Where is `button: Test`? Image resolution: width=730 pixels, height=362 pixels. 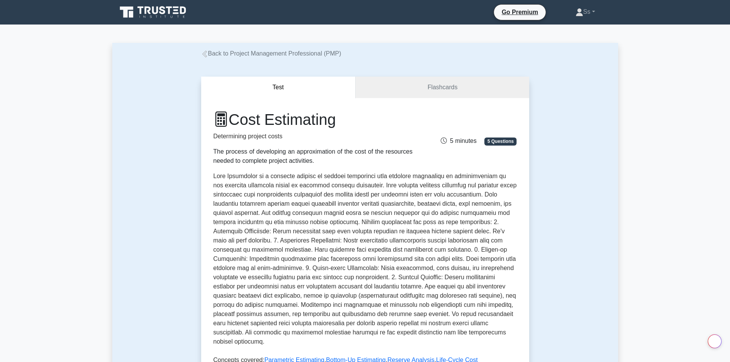
button: Test is located at coordinates (279, 87).